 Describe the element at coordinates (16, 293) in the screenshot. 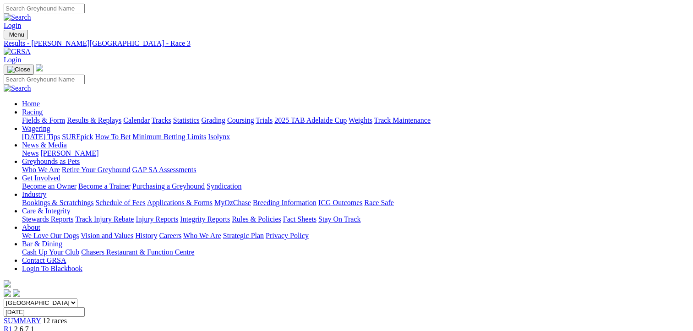

I see `img: twitter.svg` at that location.